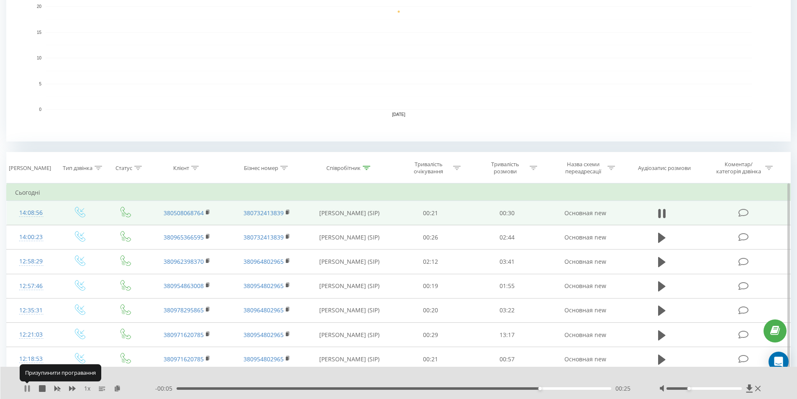 Image resolution: width=797 pixels, height=399 pixels. What do you see at coordinates (399, 192) in the screenshot?
I see `td: Сьогодні` at bounding box center [399, 192].